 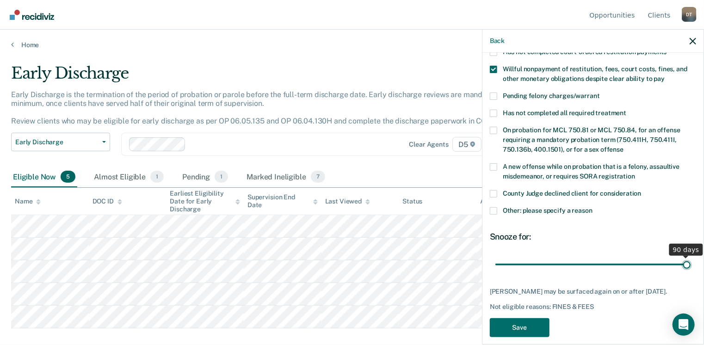 I want to click on button: Save, so click(x=520, y=328).